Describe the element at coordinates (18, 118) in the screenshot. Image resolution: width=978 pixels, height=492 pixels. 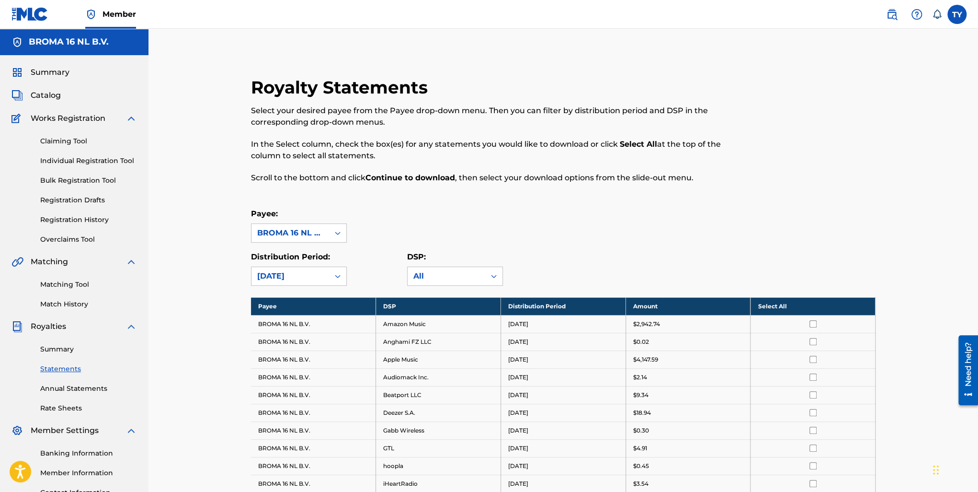
I see `img: Works Registration` at that location.